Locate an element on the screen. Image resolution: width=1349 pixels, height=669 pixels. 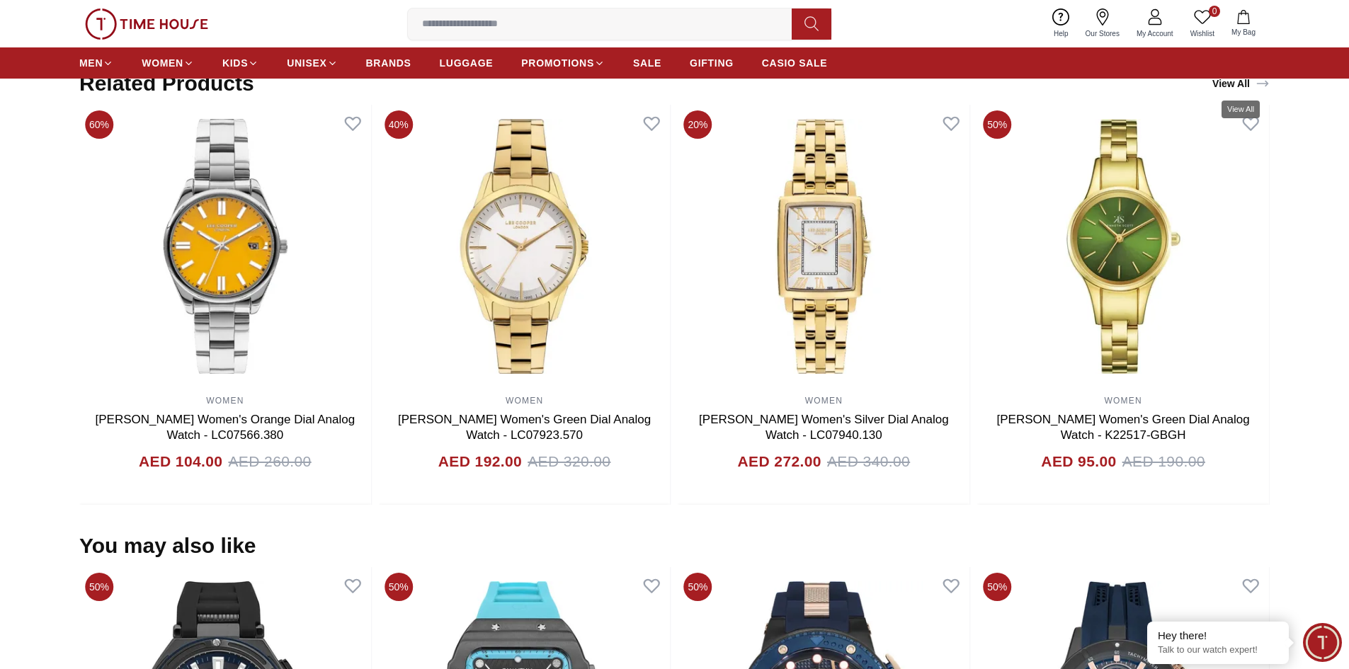
h4: AED 95.00 is located at coordinates (1079, 462).